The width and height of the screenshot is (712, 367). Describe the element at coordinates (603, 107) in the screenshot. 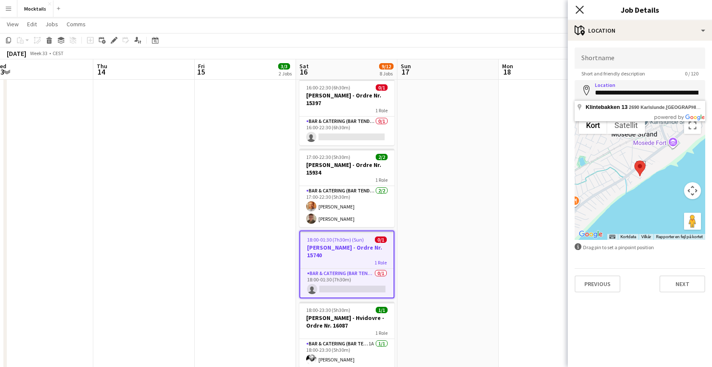

I see `span: Klintebakken` at that location.